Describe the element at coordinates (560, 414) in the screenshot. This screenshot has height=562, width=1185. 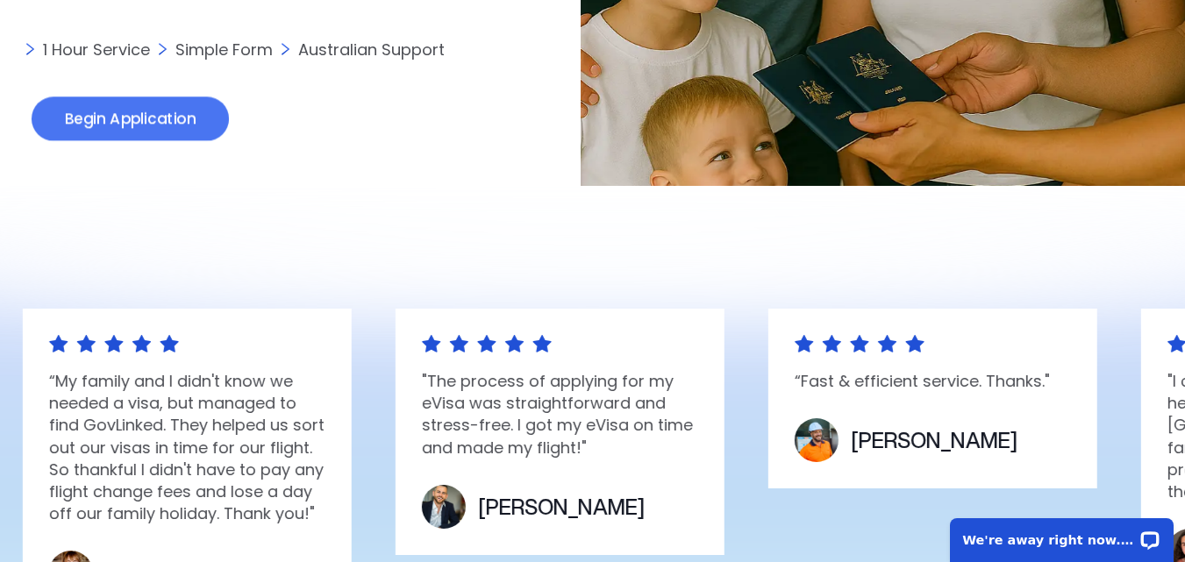
I see `p: "The process of applying for my eVisa was straightforward and stress-free. I got my eVisa on time...` at that location.